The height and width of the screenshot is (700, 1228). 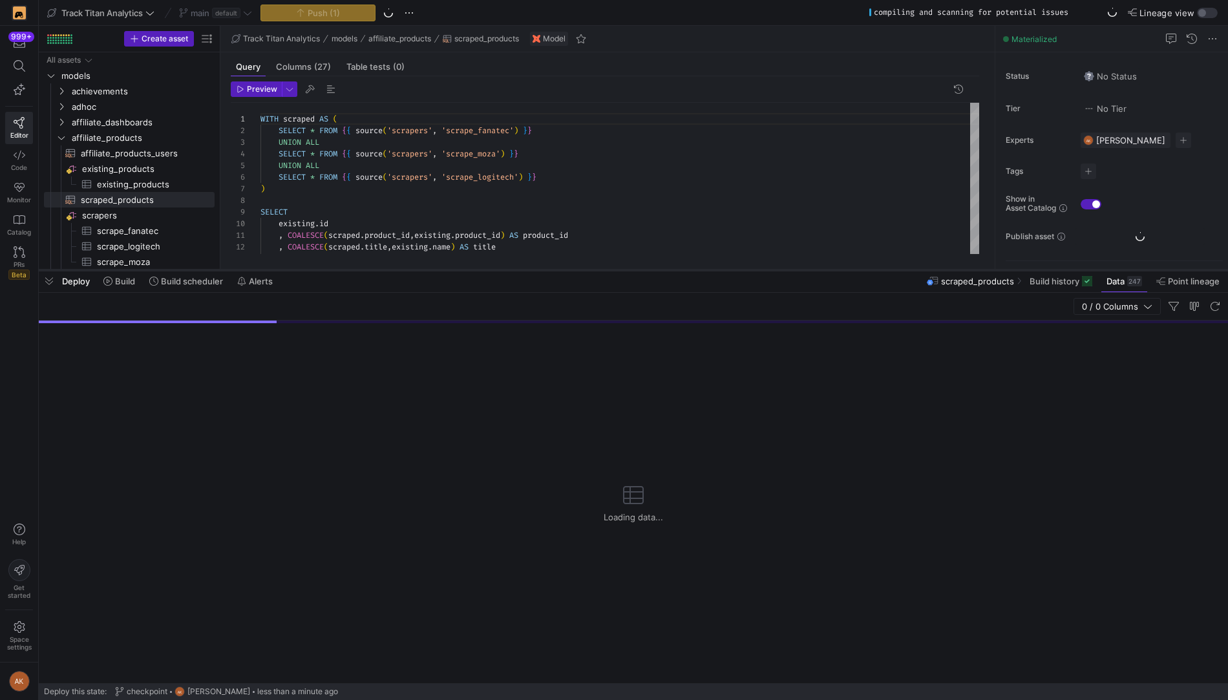 What do you see at coordinates (369, 131) in the screenshot?
I see `span: source` at bounding box center [369, 131].